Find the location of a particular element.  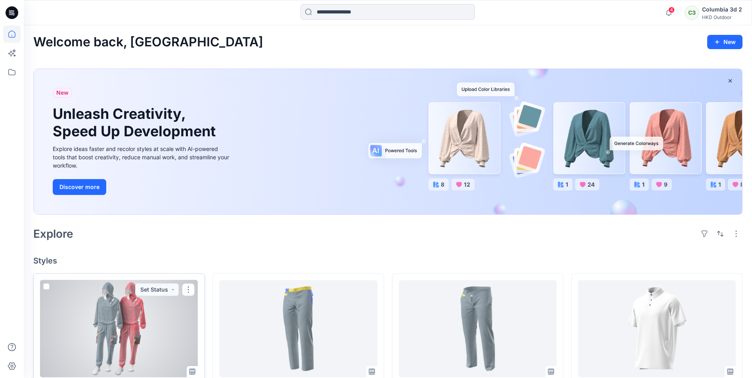

button: New is located at coordinates (724, 42).